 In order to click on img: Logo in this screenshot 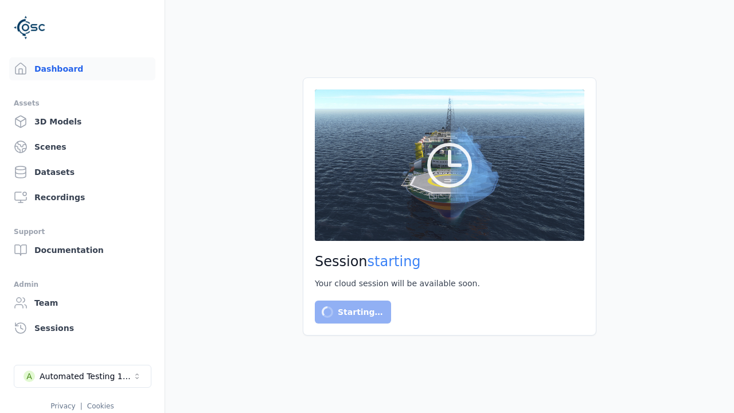, I will do `click(30, 28)`.